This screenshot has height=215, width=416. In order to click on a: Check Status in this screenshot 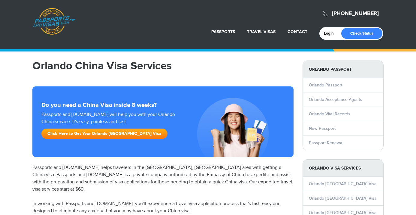, I will do `click(362, 33)`.